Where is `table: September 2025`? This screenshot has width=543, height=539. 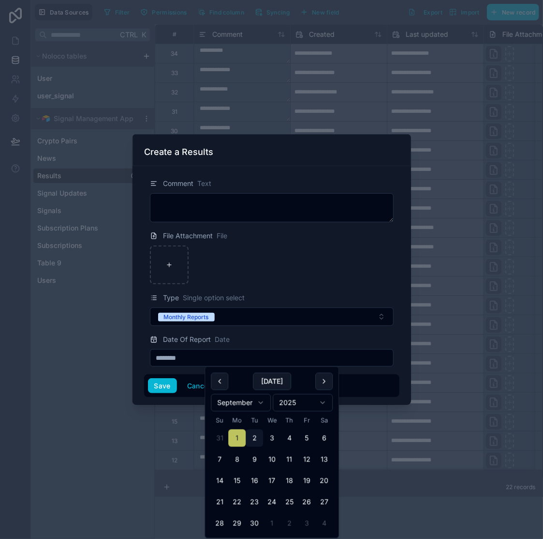
table: September 2025 is located at coordinates (272, 473).